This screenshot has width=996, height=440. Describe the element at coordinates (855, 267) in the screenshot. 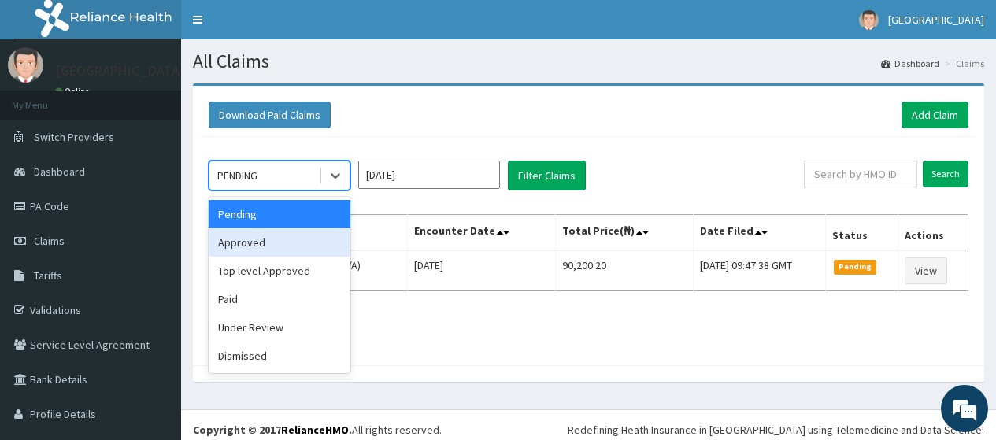

I see `span: Pending` at that location.